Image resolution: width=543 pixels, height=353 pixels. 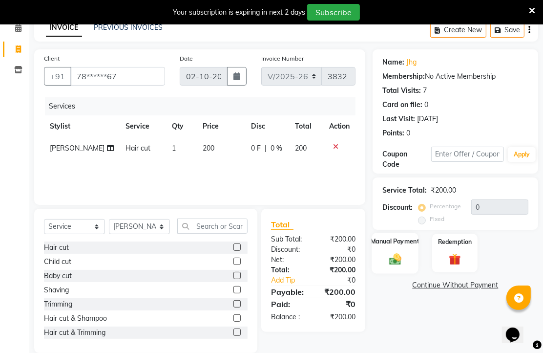 What do you see at coordinates (393, 133) in the screenshot?
I see `div: Points:` at bounding box center [393, 133].